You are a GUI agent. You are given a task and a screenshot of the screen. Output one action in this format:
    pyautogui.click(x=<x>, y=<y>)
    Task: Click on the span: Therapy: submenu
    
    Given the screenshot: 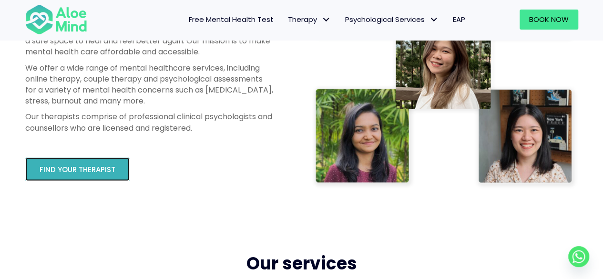 What is the action you would take?
    pyautogui.click(x=326, y=20)
    